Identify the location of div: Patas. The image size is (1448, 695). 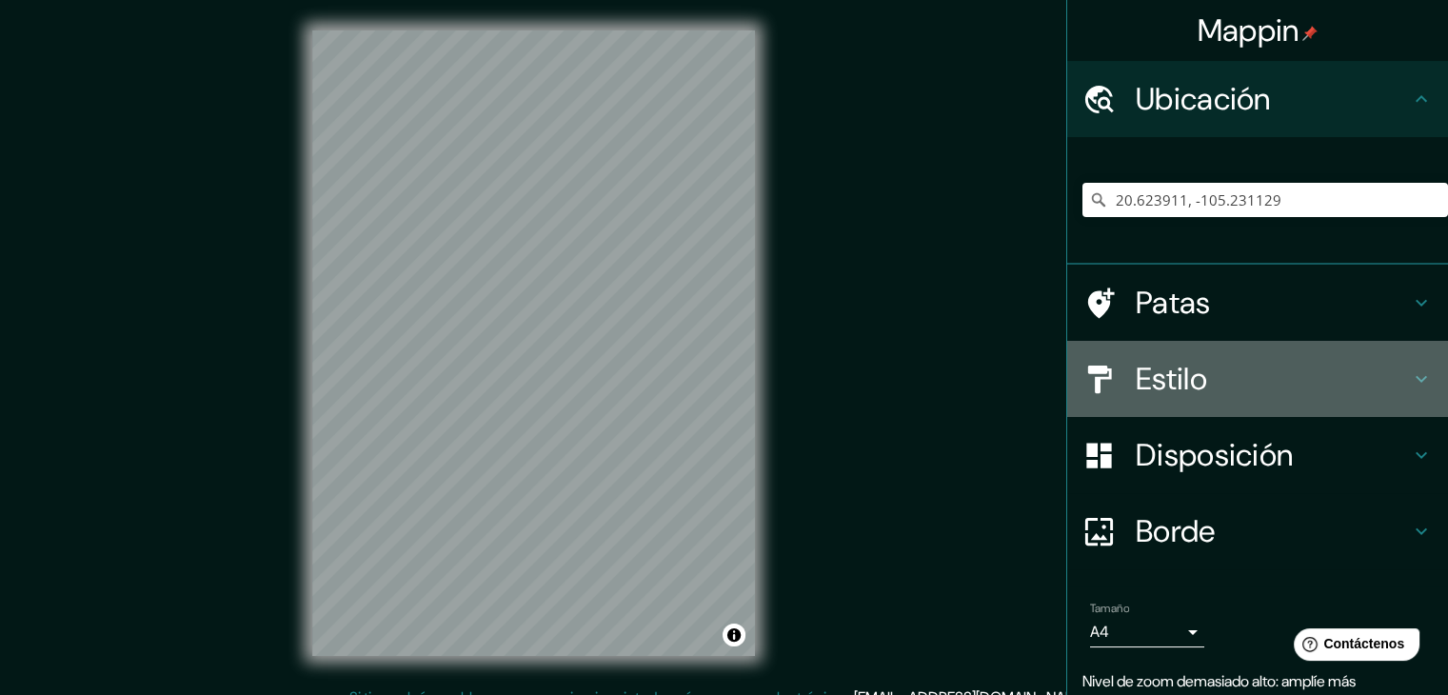
(1258, 303).